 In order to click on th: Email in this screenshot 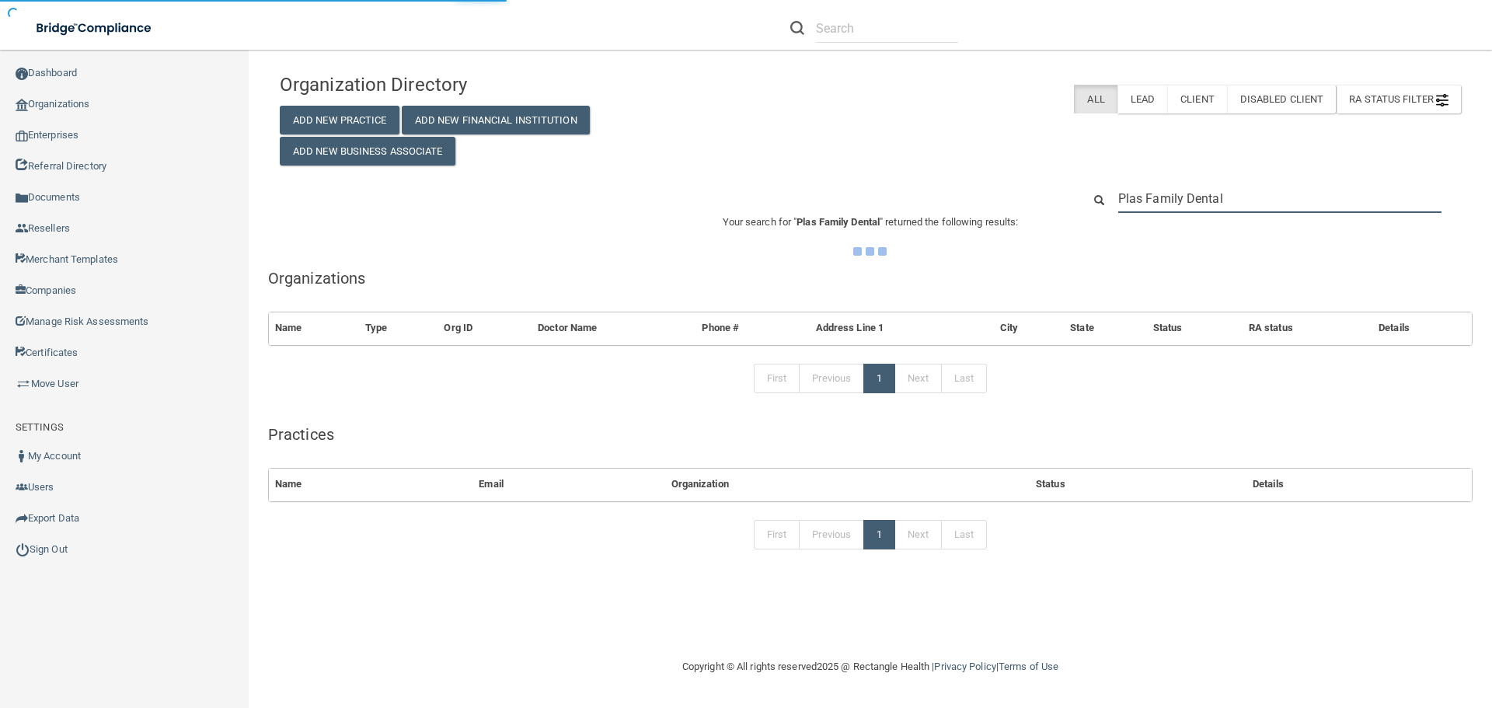, I will do `click(568, 484)`.